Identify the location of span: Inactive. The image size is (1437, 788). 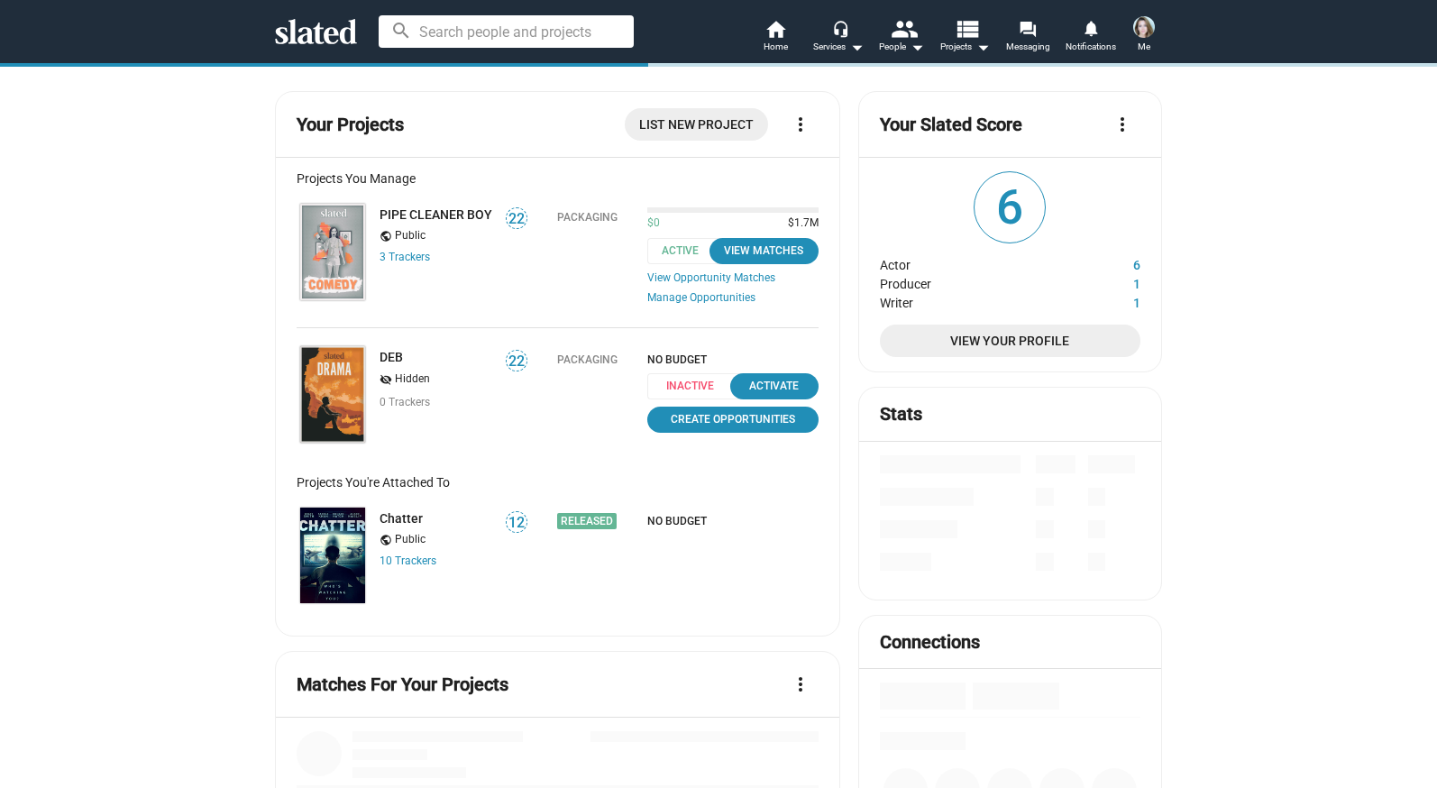
(695, 386).